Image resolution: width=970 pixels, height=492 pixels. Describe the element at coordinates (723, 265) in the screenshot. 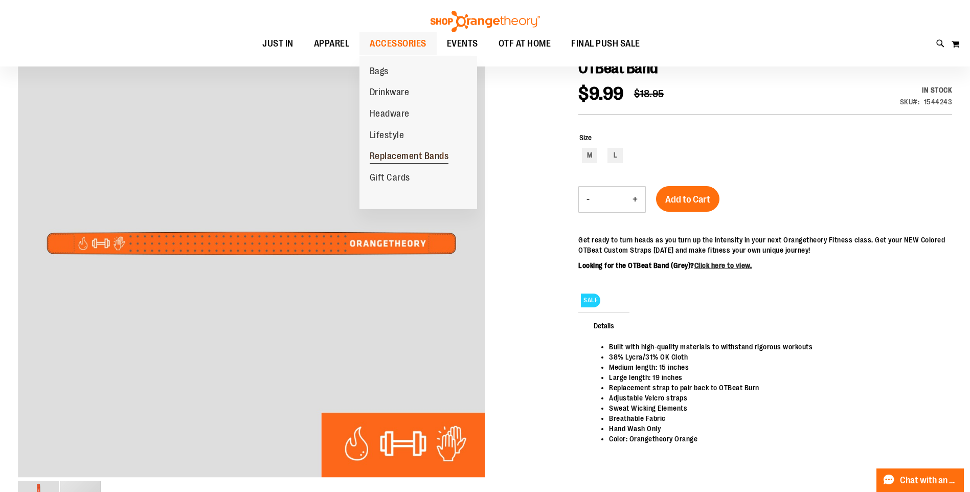

I see `a: Click here to view.` at that location.